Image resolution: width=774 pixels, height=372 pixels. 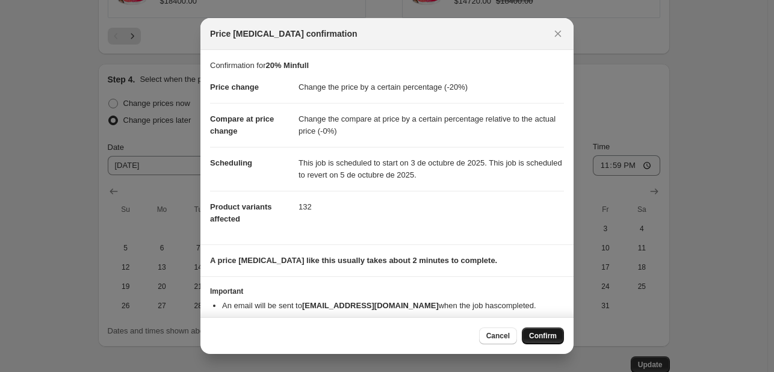 I want to click on span: Scheduling, so click(x=231, y=163).